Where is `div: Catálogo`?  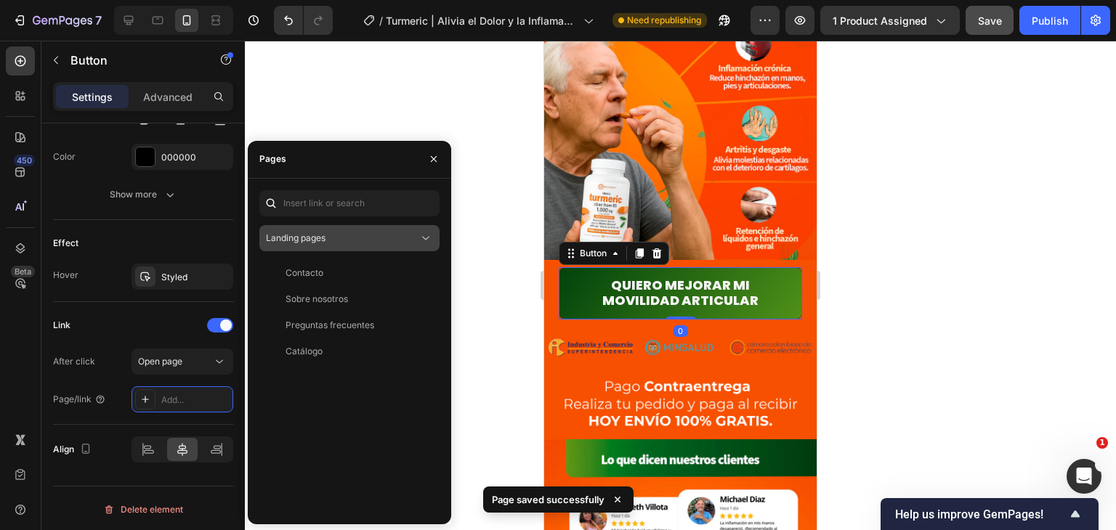
div: Catálogo is located at coordinates (304, 352).